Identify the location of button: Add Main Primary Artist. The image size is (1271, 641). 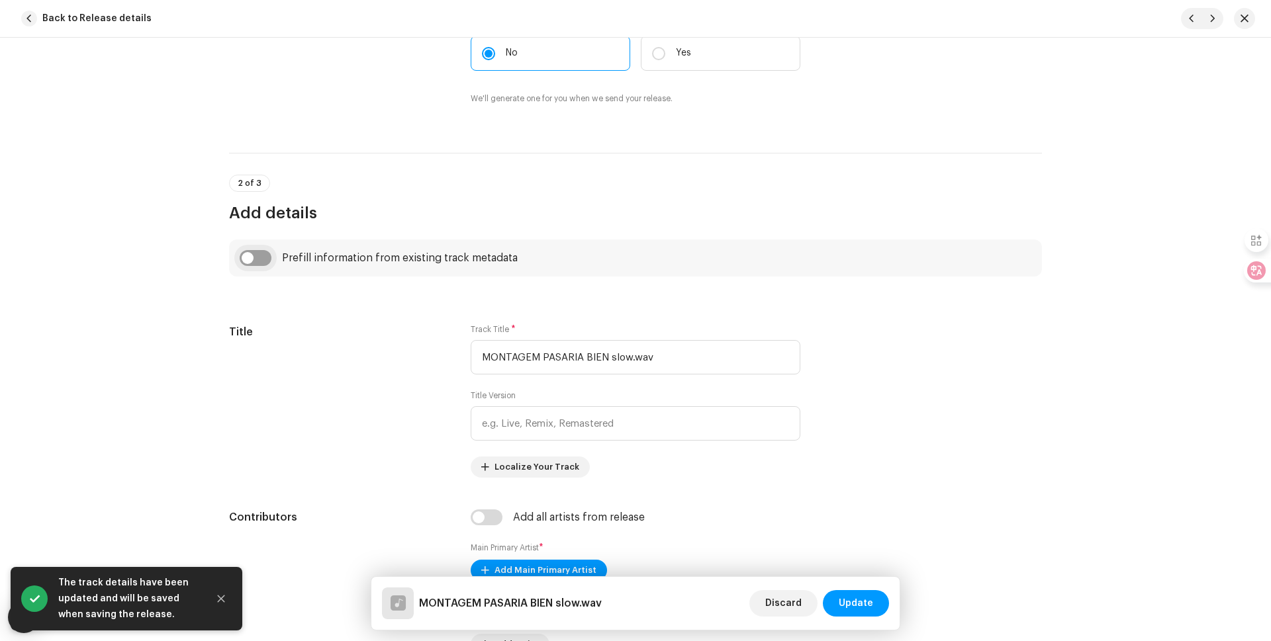
(539, 571).